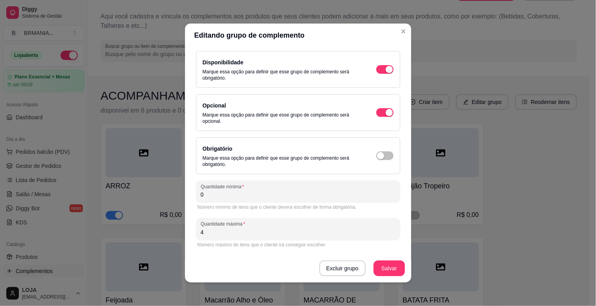 This screenshot has height=306, width=596. Describe the element at coordinates (223, 187) in the screenshot. I see `label: Quantidade mínima` at that location.